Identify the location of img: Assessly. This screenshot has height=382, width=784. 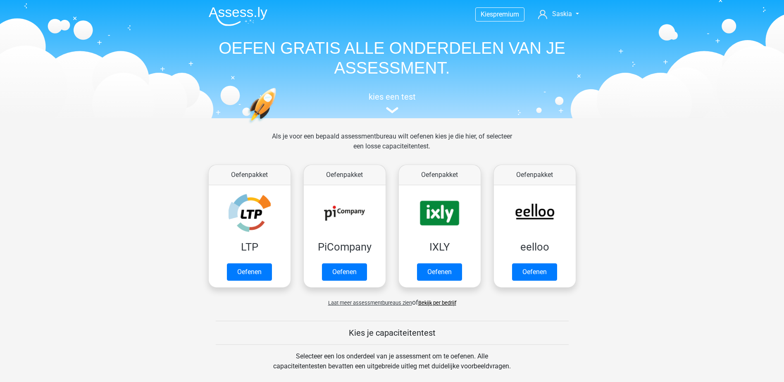
(238, 16).